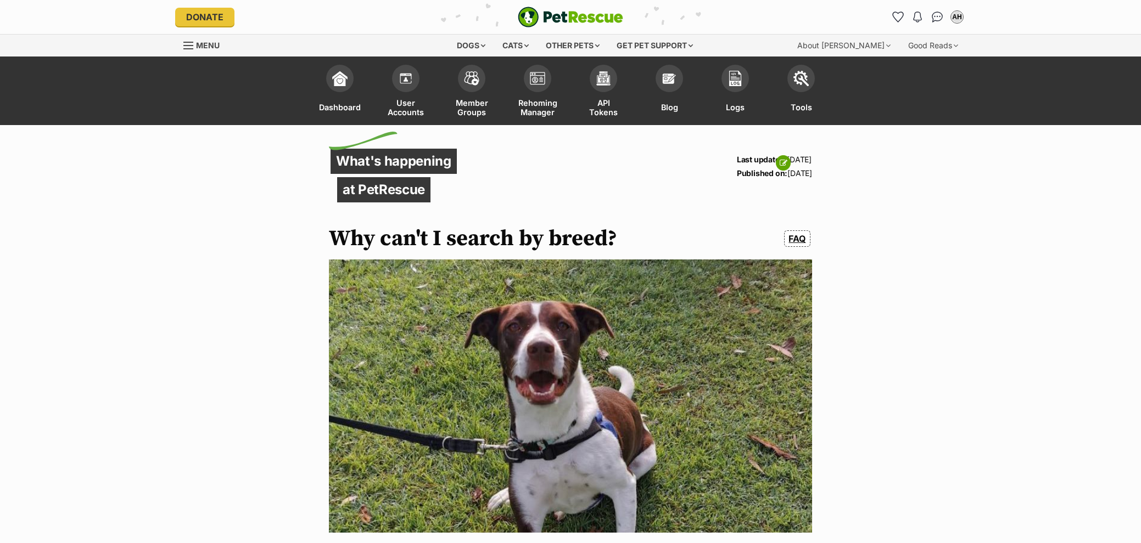 The height and width of the screenshot is (543, 1141). What do you see at coordinates (897, 17) in the screenshot?
I see `a: Favourites` at bounding box center [897, 17].